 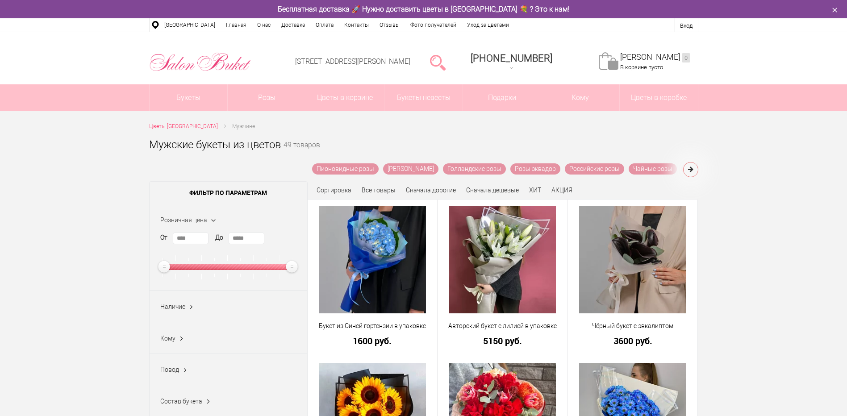 What do you see at coordinates (709, 169) in the screenshot?
I see `a: Бордовые розы` at bounding box center [709, 169].